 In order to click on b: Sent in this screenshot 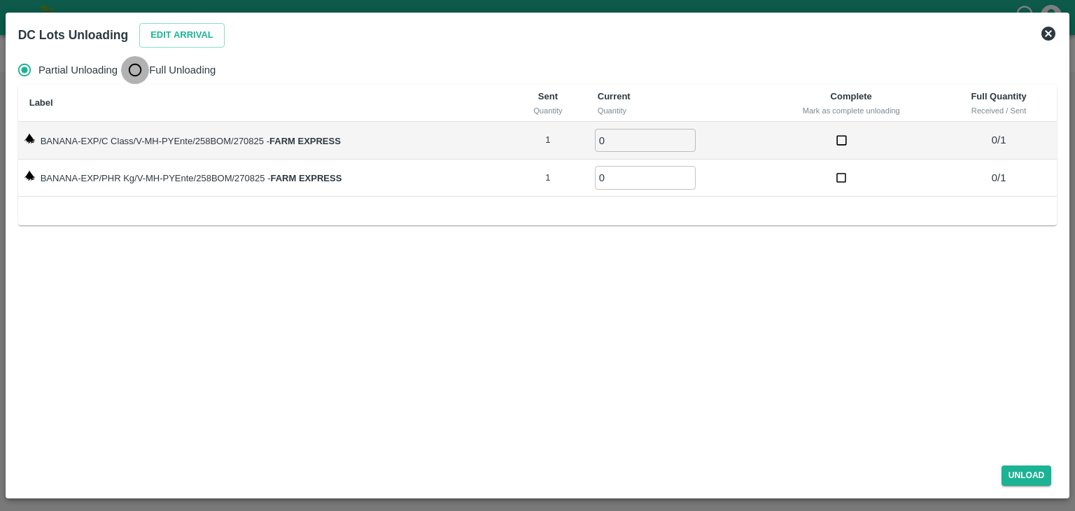, I will do `click(548, 96)`.